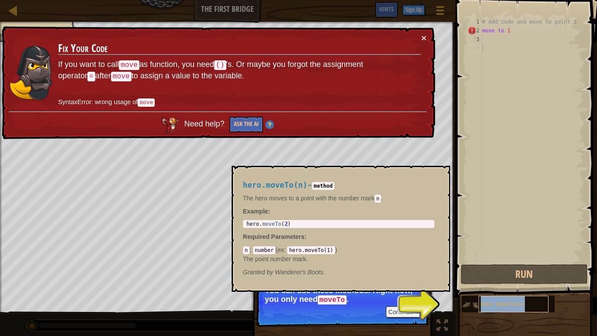 The height and width of the screenshot is (336, 597). Describe the element at coordinates (275, 185) in the screenshot. I see `span: hero.moveTo(n)` at that location.